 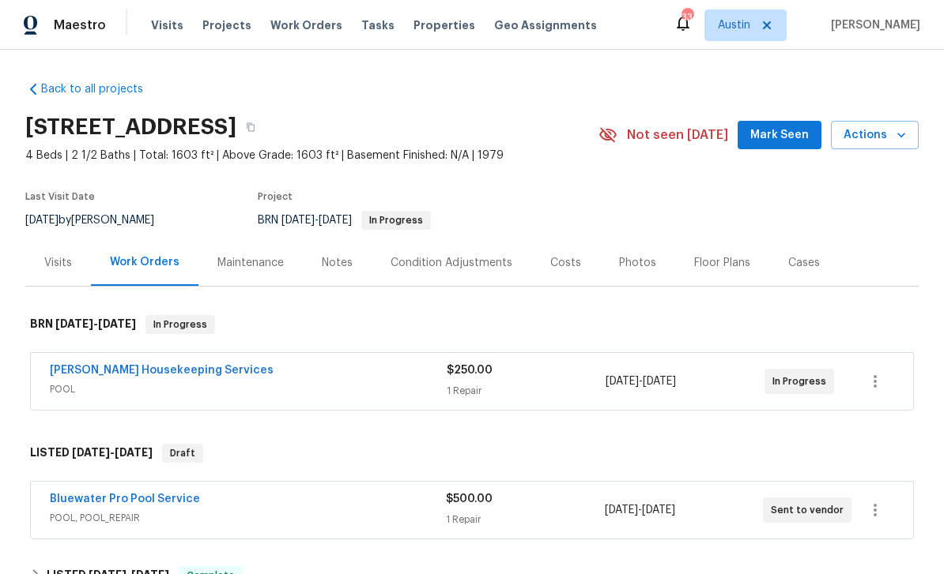 I want to click on div: Visits, so click(x=58, y=263).